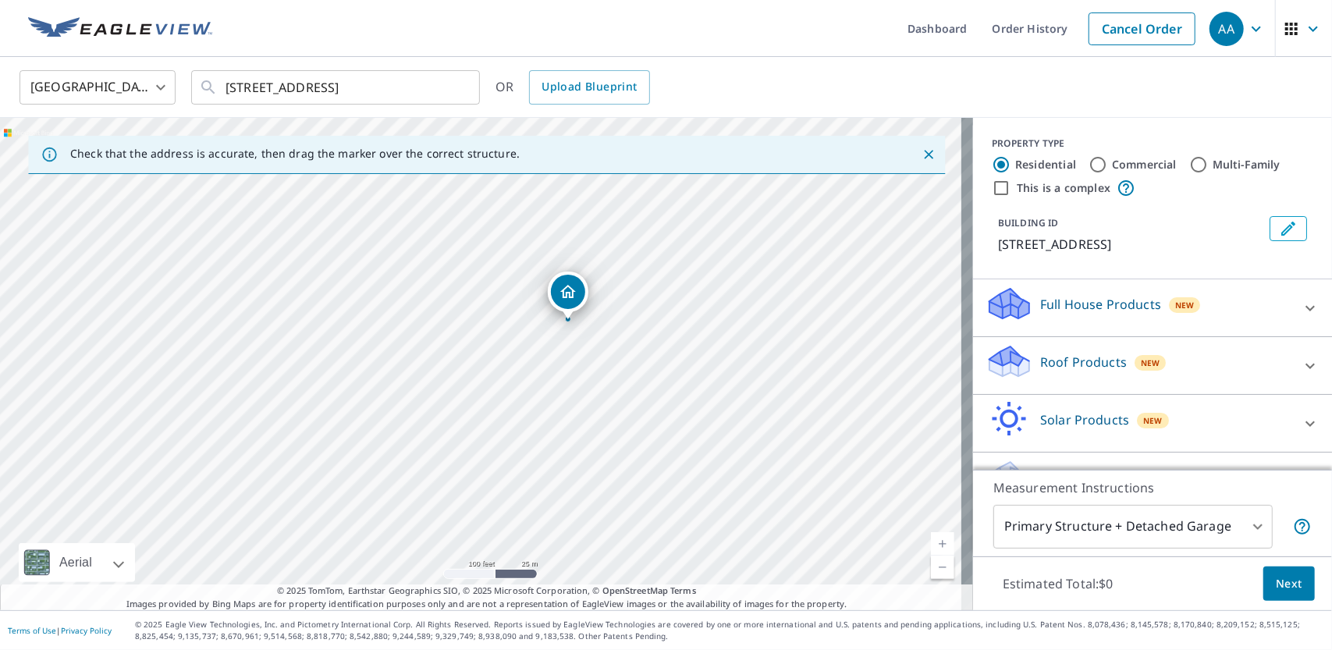  What do you see at coordinates (1153, 423) in the screenshot?
I see `div: Solar ProductsNew` at bounding box center [1153, 423].